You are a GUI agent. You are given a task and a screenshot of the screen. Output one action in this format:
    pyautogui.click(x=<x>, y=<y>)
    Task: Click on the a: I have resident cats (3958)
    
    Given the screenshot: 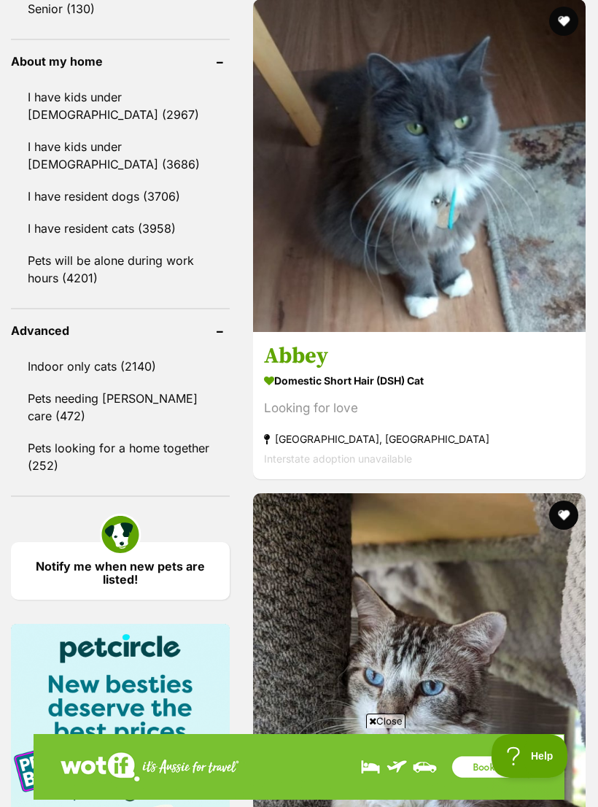 What is the action you would take?
    pyautogui.click(x=120, y=228)
    